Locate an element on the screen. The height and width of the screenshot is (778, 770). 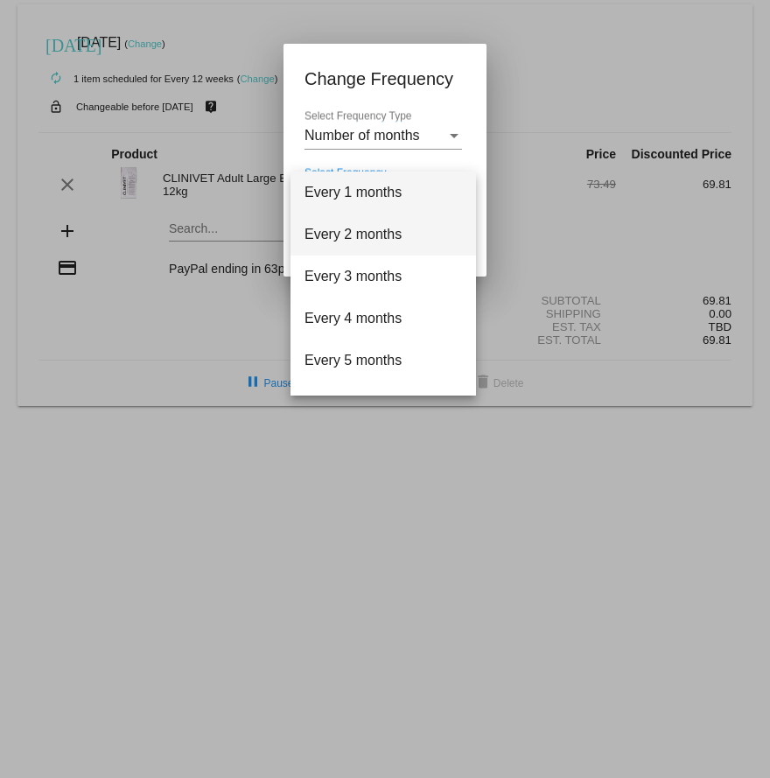
span: Every 5 months is located at coordinates (383, 361).